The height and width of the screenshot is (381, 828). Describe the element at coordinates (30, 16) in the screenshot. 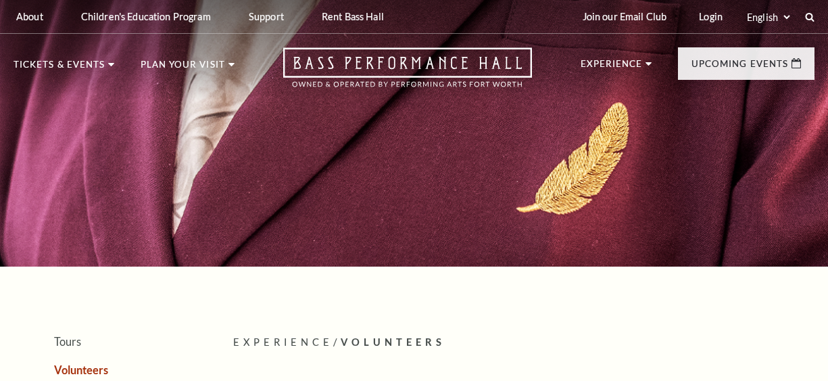

I see `p: About` at that location.